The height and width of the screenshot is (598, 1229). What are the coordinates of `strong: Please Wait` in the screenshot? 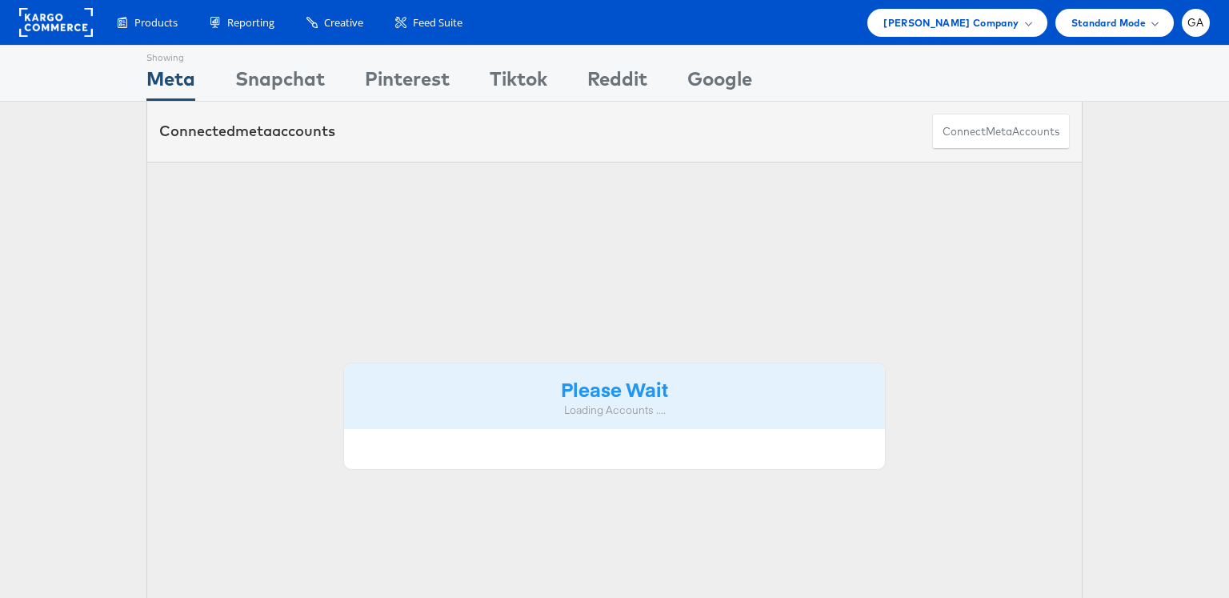 It's located at (615, 388).